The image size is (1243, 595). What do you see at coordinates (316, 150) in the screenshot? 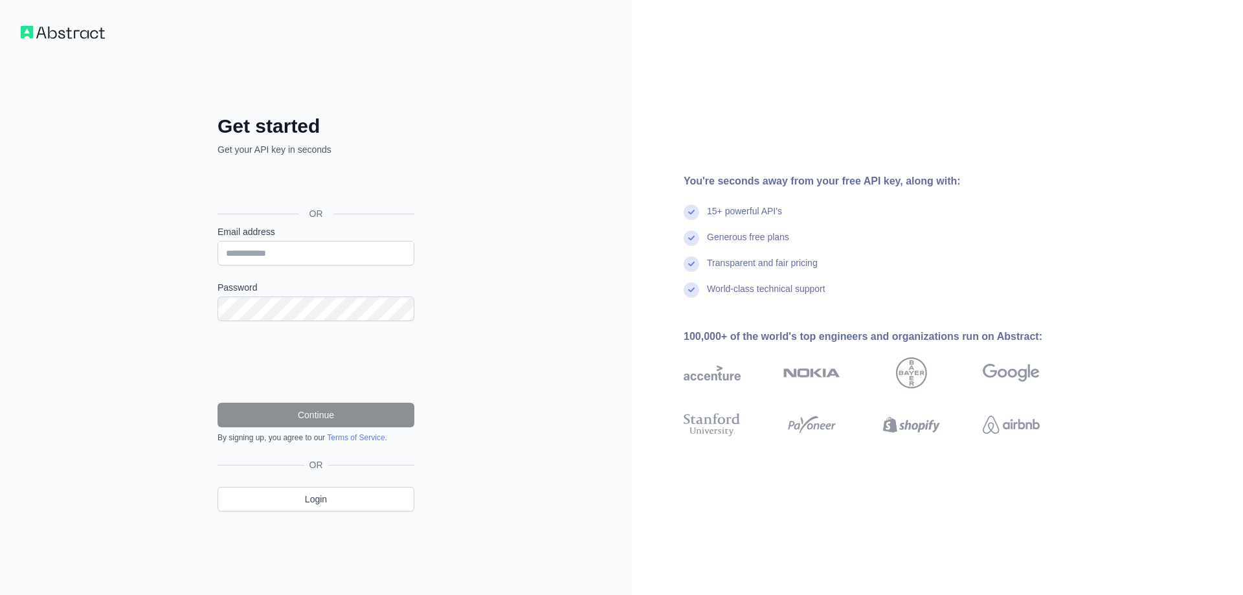
I see `p: Get your API key in seconds` at bounding box center [316, 150].